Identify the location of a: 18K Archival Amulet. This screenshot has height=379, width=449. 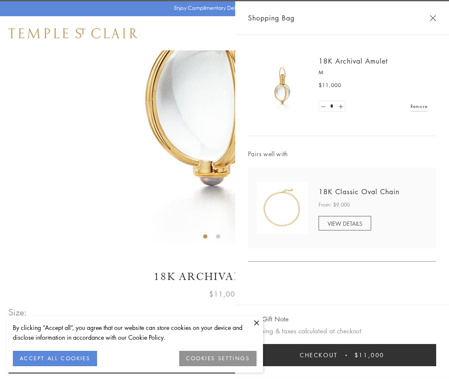
(353, 61).